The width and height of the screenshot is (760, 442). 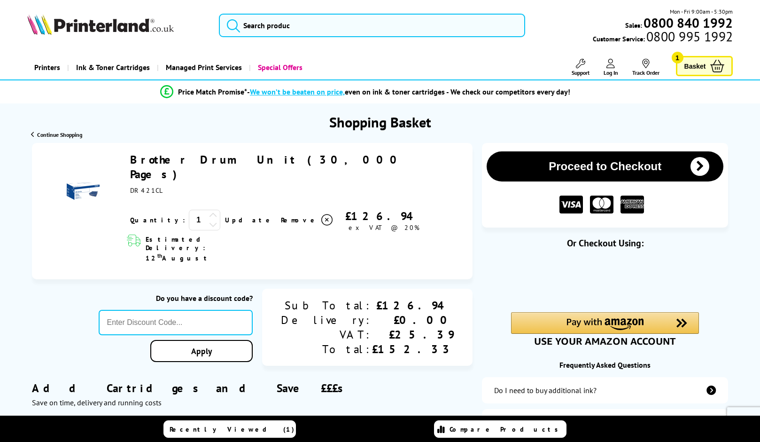 What do you see at coordinates (688, 23) in the screenshot?
I see `a: 0800 840 1992` at bounding box center [688, 23].